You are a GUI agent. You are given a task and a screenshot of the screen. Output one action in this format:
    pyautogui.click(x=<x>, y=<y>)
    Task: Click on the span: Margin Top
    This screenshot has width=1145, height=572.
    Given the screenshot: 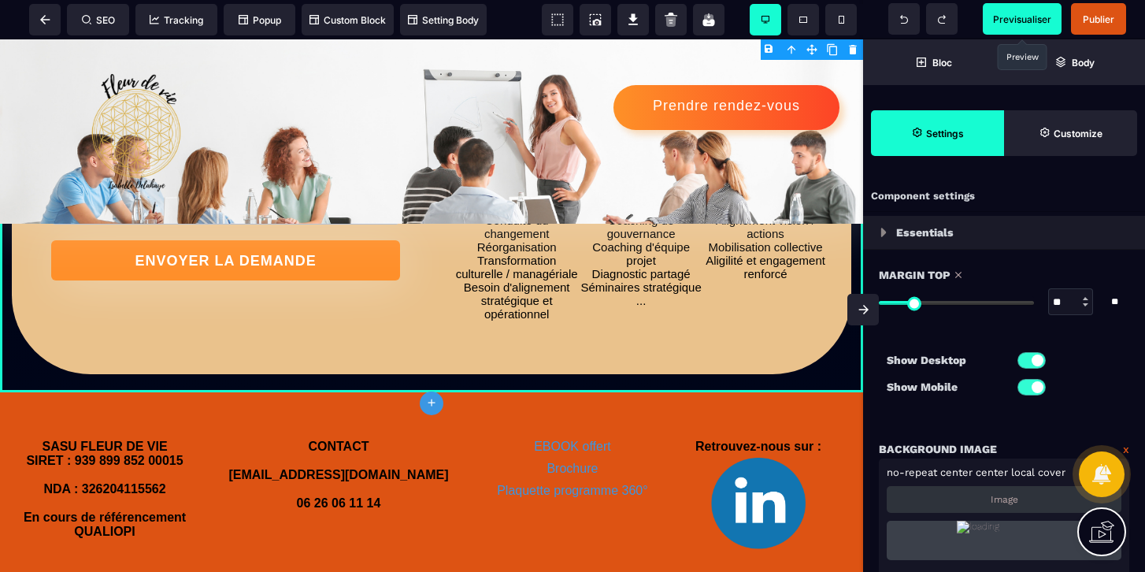 What is the action you would take?
    pyautogui.click(x=915, y=275)
    